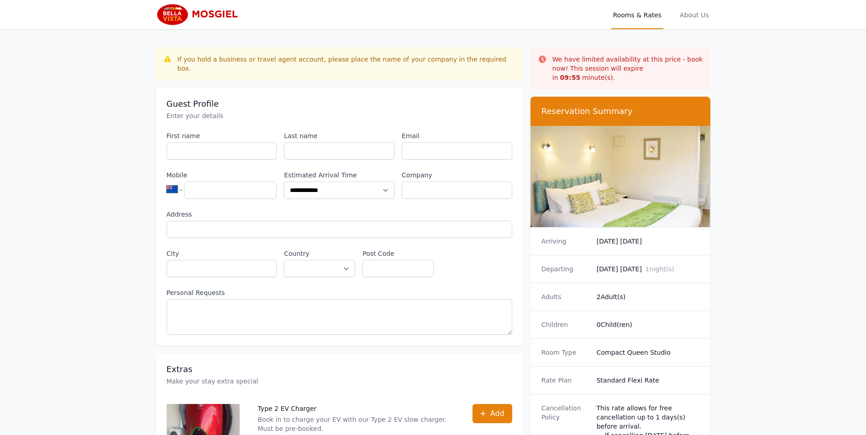  I want to click on label: Last name, so click(339, 136).